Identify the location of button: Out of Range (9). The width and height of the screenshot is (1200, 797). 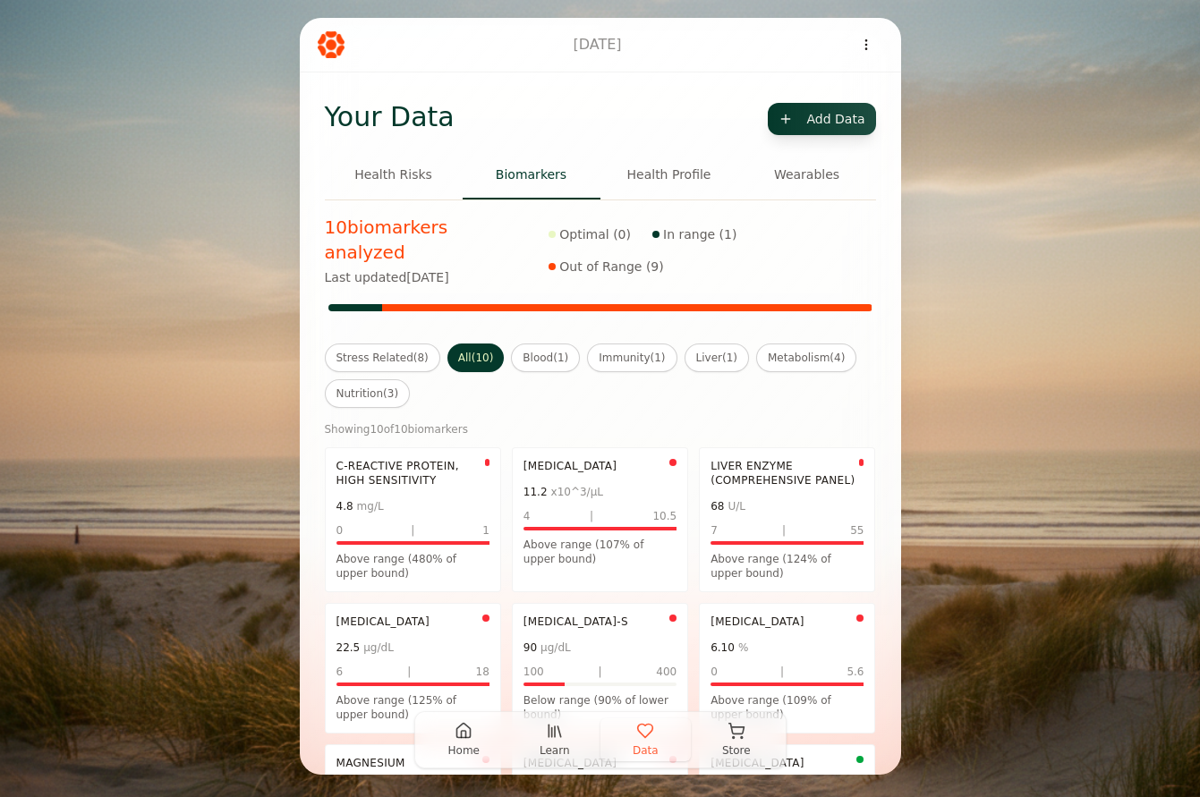
(606, 267).